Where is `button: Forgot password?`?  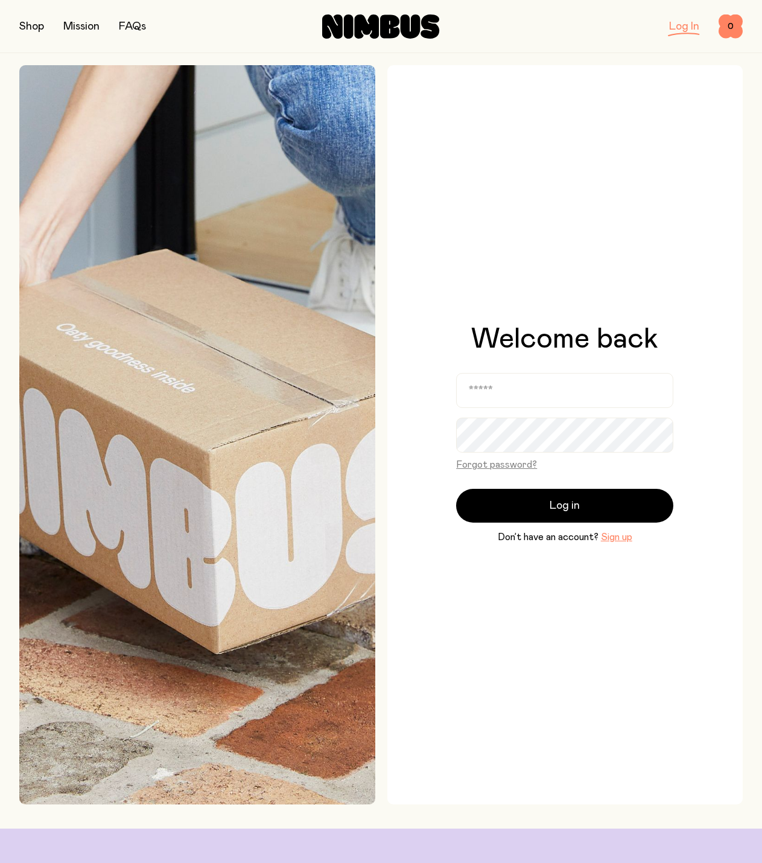
button: Forgot password? is located at coordinates (497, 465).